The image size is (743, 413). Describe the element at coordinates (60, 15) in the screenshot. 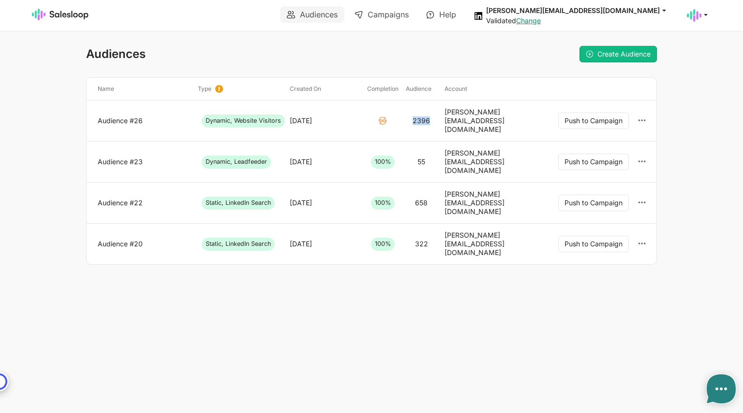

I see `img: Salesloop` at that location.